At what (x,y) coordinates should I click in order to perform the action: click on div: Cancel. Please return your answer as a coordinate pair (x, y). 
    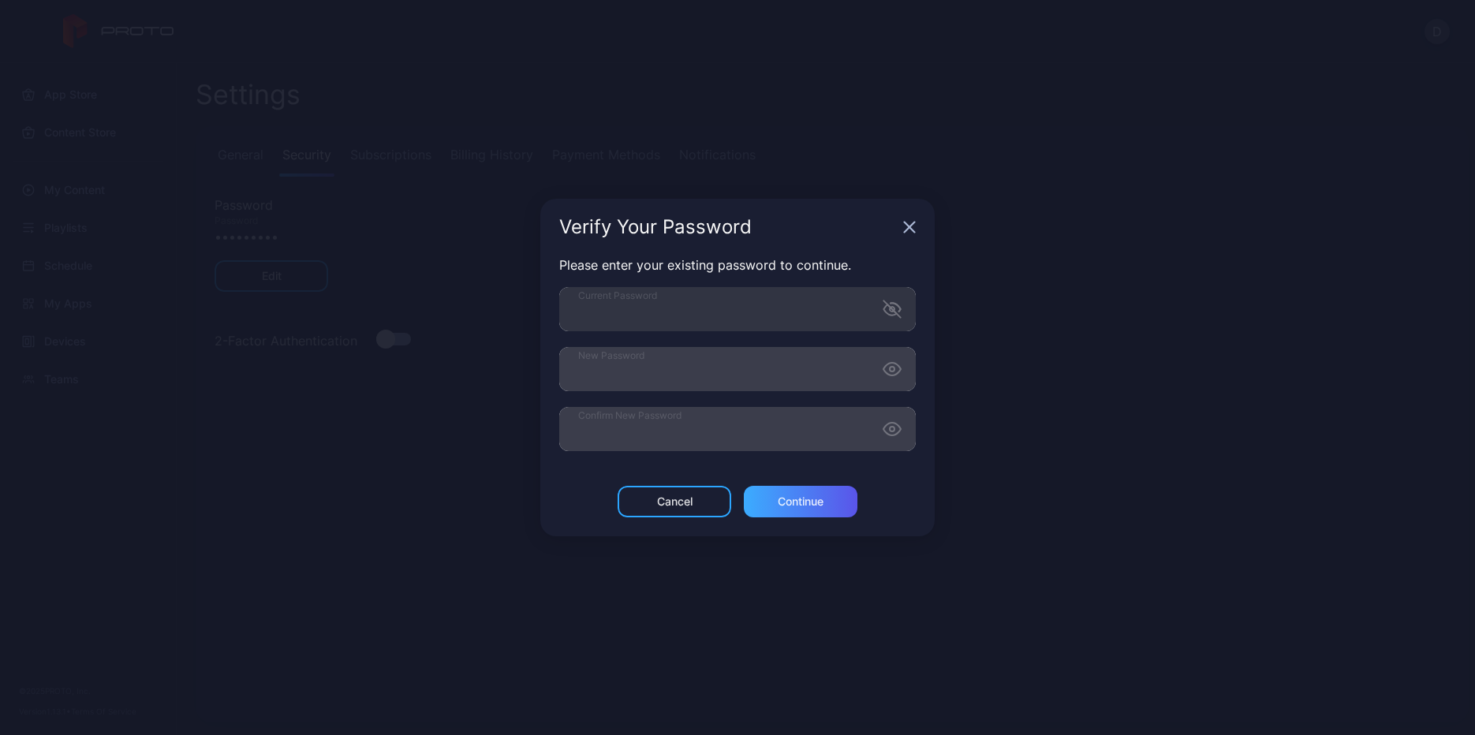
    Looking at the image, I should click on (674, 502).